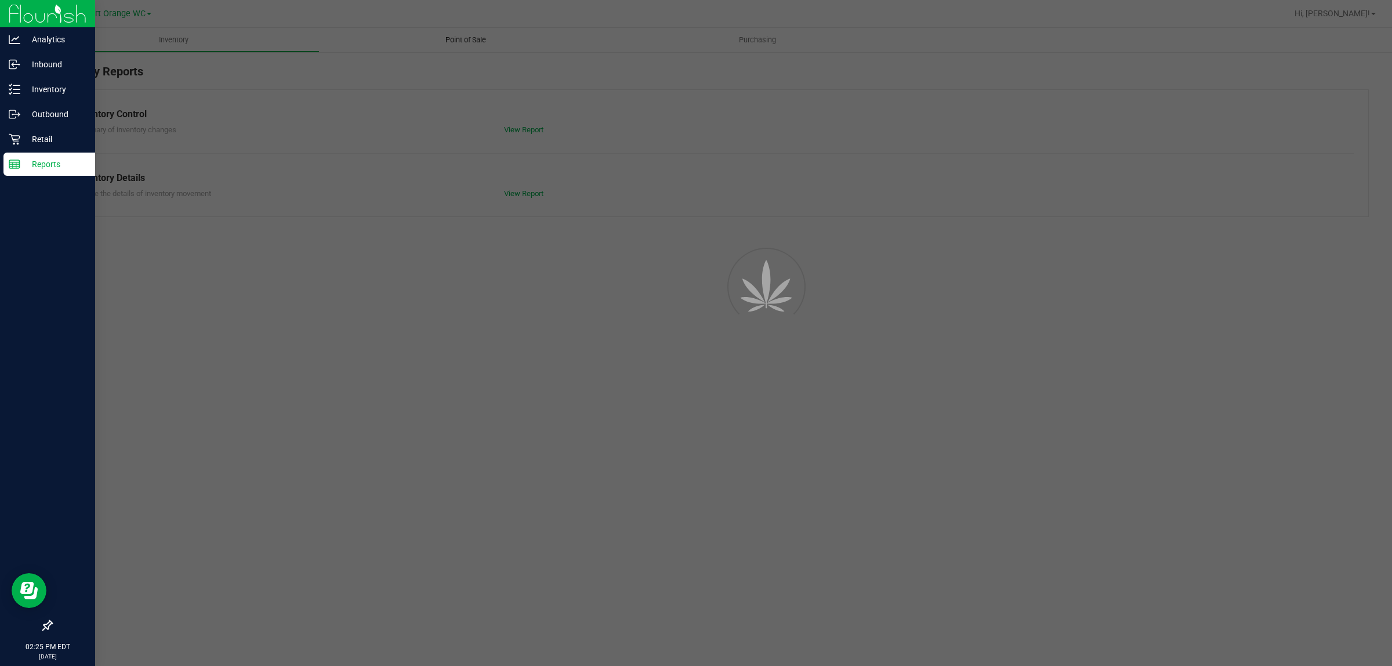 Image resolution: width=1392 pixels, height=666 pixels. Describe the element at coordinates (55, 39) in the screenshot. I see `p: Analytics` at that location.